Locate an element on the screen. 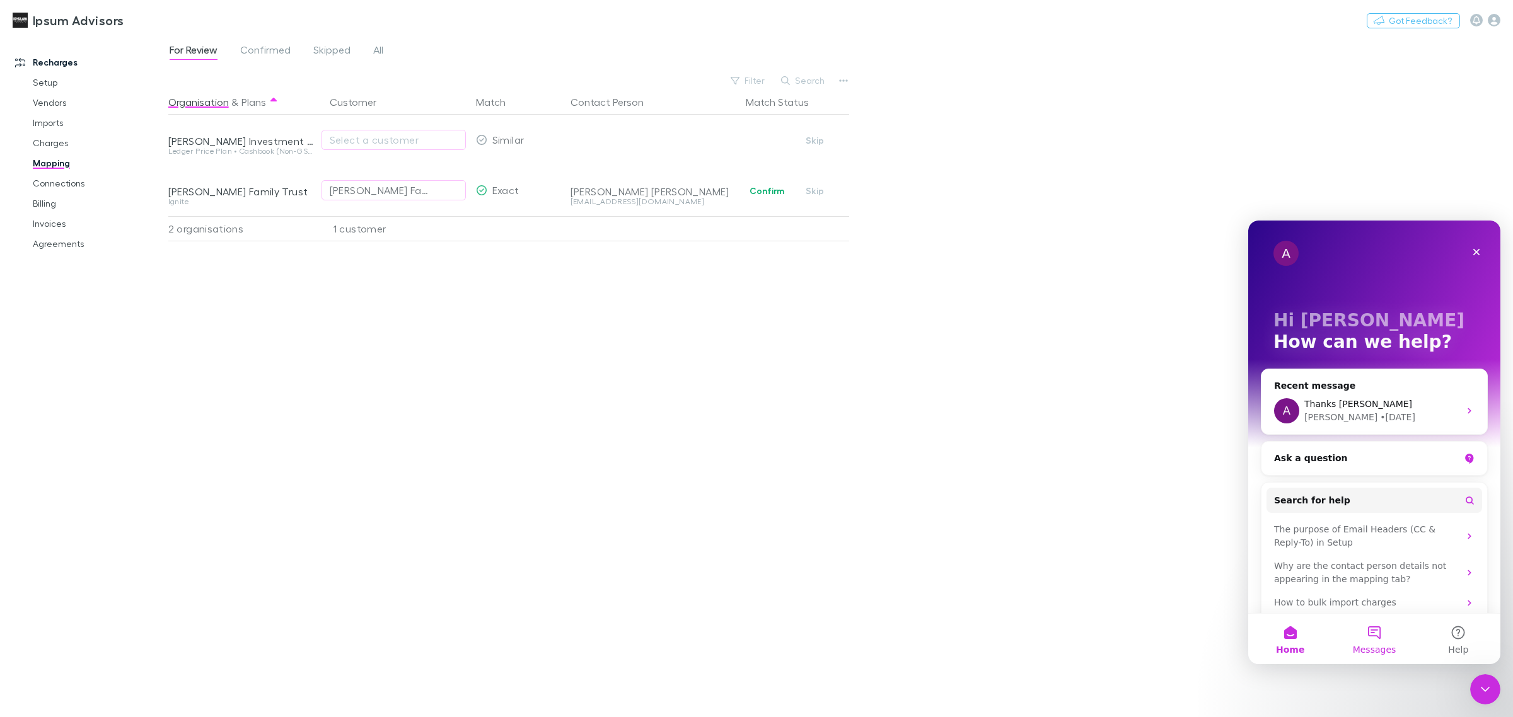  button: Search is located at coordinates (803, 81).